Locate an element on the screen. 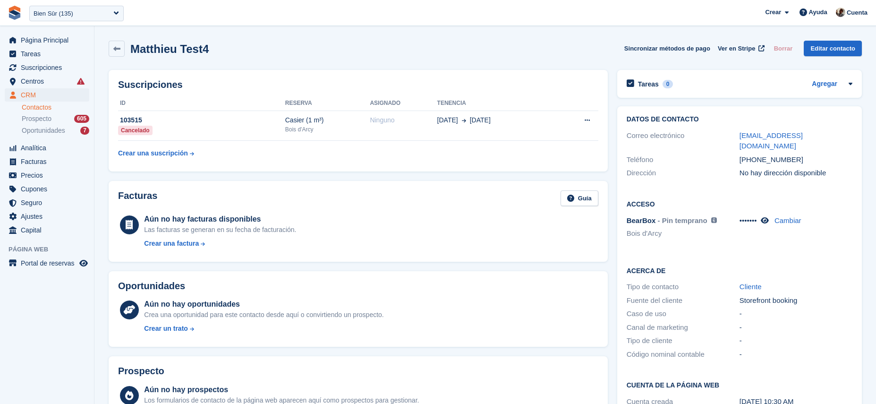  a: Cambiar is located at coordinates (788, 220).